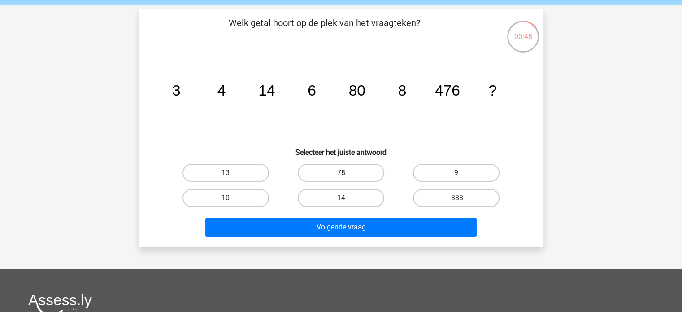  Describe the element at coordinates (523, 31) in the screenshot. I see `div: 00:48` at that location.